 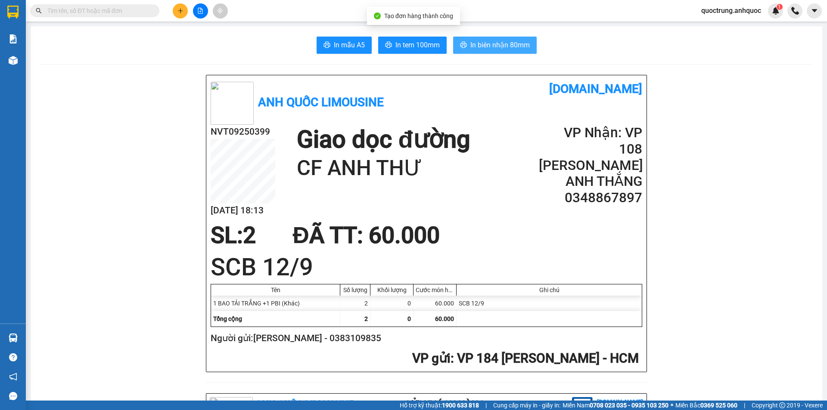 What do you see at coordinates (419, 16) in the screenshot?
I see `span: Tạo đơn hàng thành công` at bounding box center [419, 16].